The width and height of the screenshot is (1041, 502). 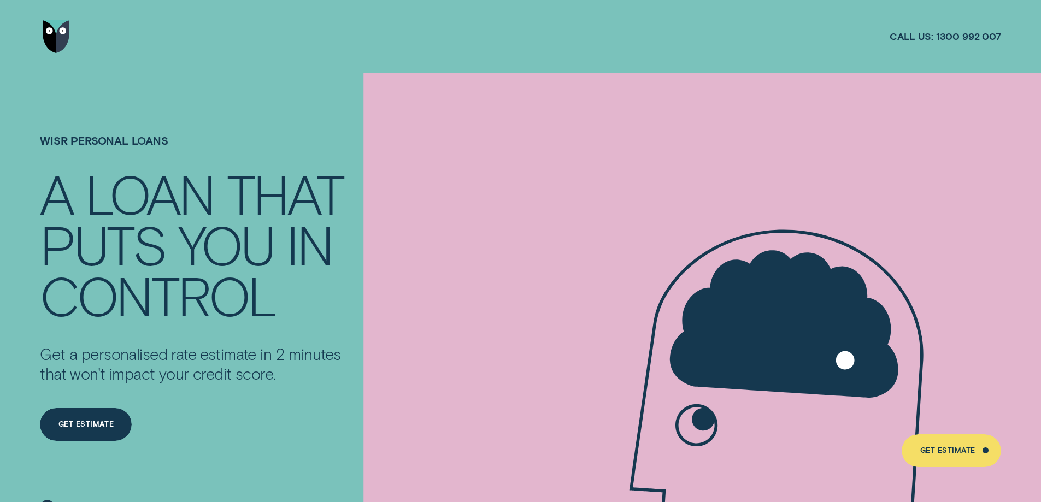 I want to click on span: 1300 992 007, so click(x=969, y=36).